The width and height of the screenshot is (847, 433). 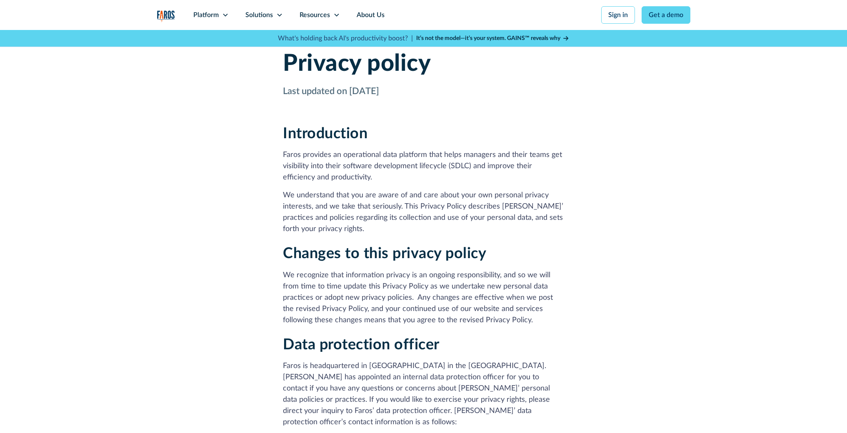 What do you see at coordinates (423, 254) in the screenshot?
I see `h2: Changes to this privacy policy` at bounding box center [423, 254].